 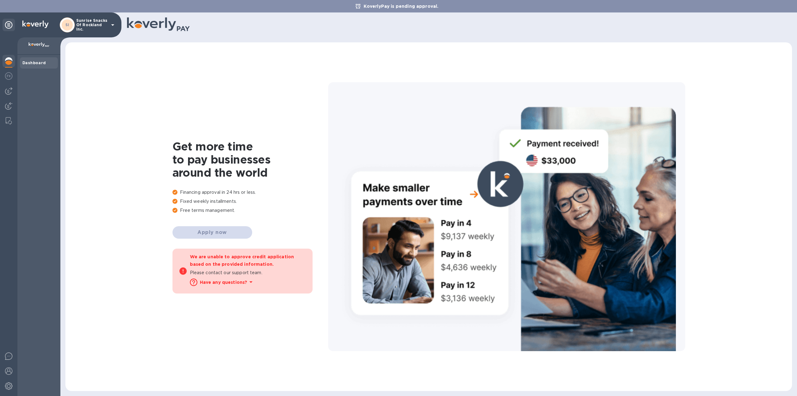 I want to click on p: Please contact our support team., so click(x=248, y=272).